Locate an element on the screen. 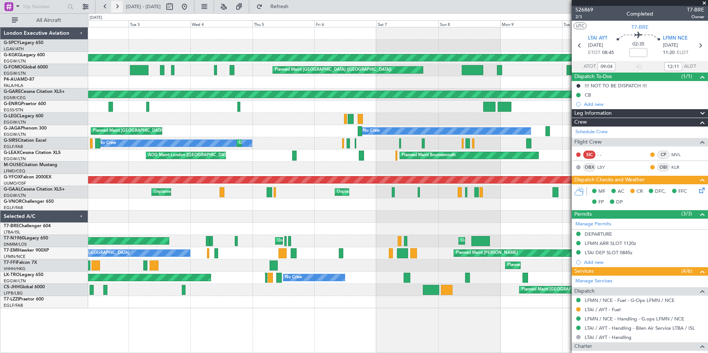 The width and height of the screenshot is (708, 353). a: G-SPCYLegacy 650 is located at coordinates (23, 43).